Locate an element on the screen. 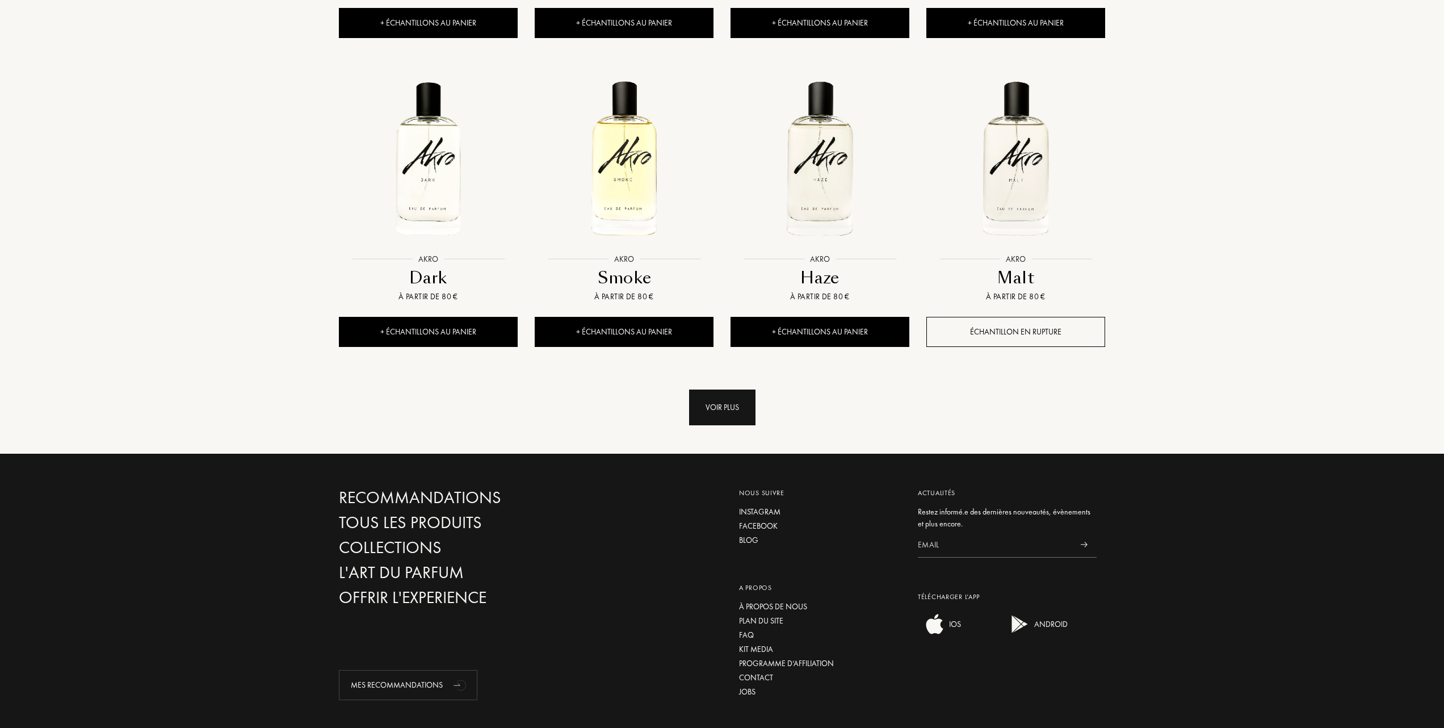 The image size is (1444, 728). div: Nous suivre is located at coordinates (820, 493).